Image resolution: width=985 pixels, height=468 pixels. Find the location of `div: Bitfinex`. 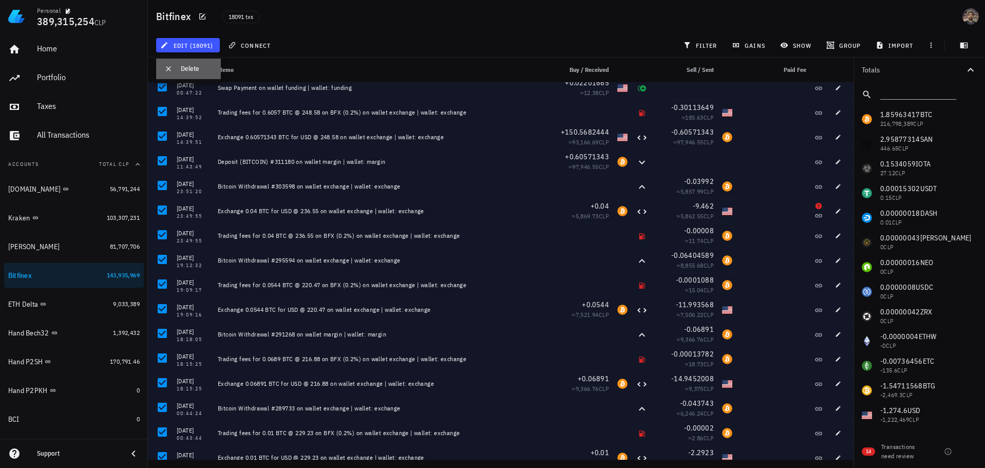

div: Bitfinex is located at coordinates (20, 275).